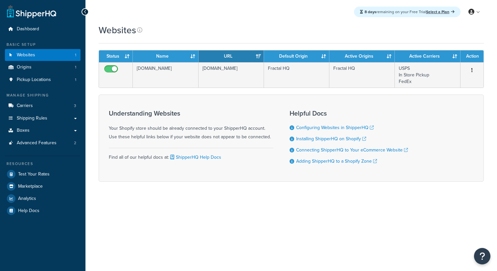 Image resolution: width=497 pixels, height=271 pixels. I want to click on div: Manage Shipping, so click(43, 95).